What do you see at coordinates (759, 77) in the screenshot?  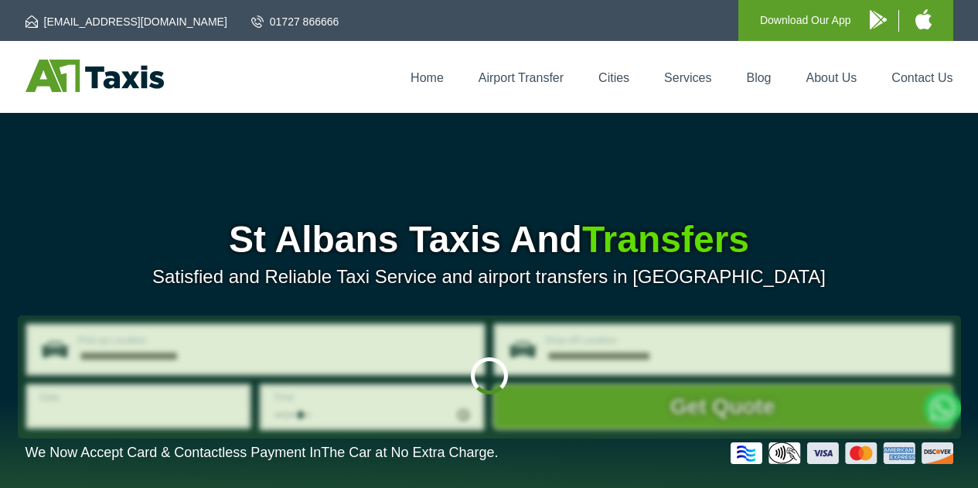 I see `a: Blog` at bounding box center [759, 77].